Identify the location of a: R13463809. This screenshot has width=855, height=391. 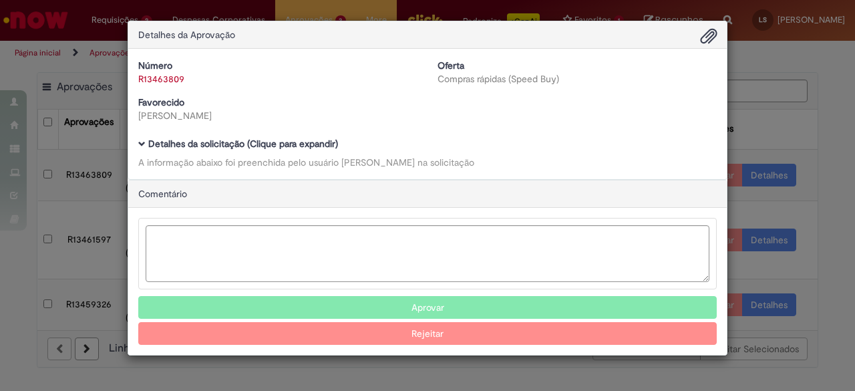
(161, 79).